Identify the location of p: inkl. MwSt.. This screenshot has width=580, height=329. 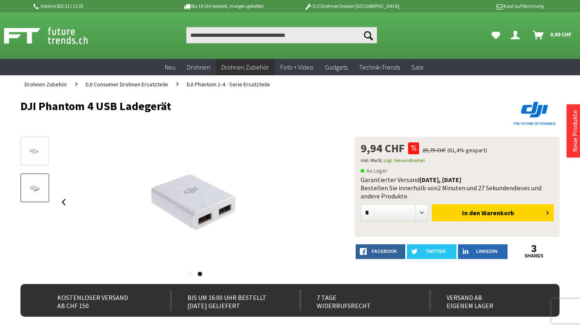
(458, 161).